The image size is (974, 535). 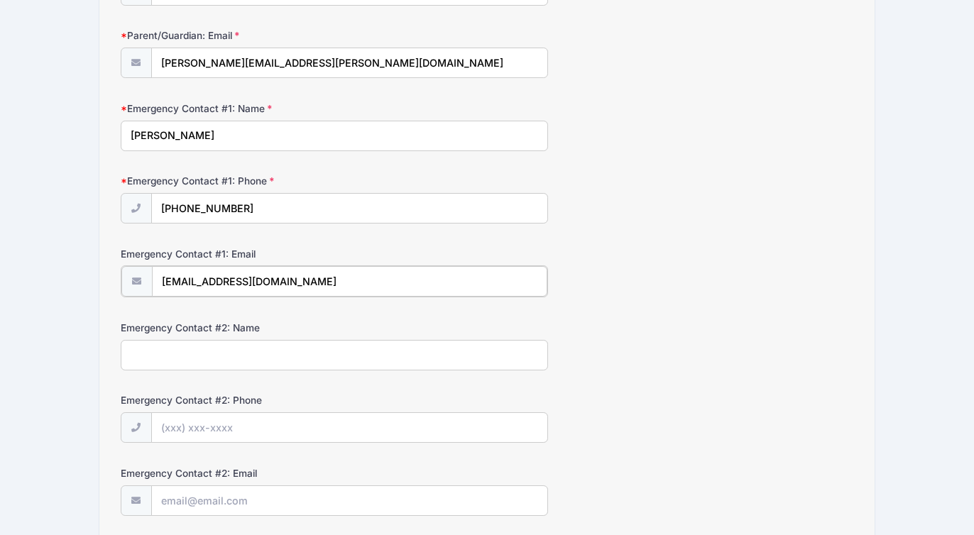 What do you see at coordinates (243, 109) in the screenshot?
I see `label: Emergency Contact #1: Name` at bounding box center [243, 109].